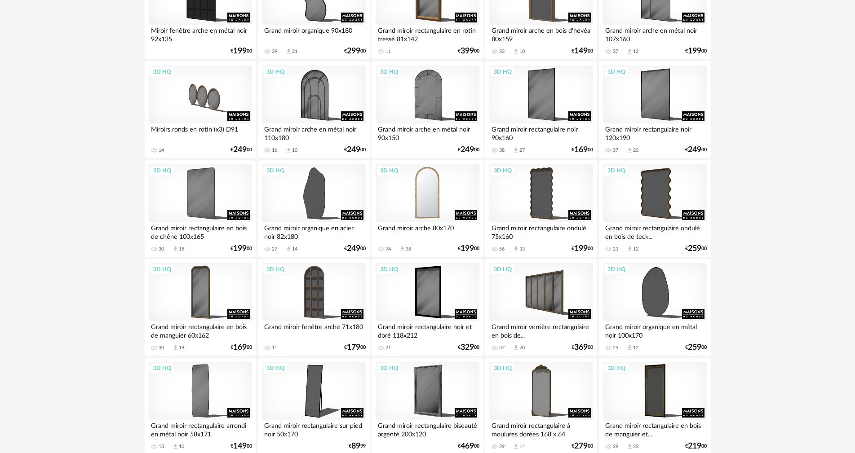 The height and width of the screenshot is (453, 855). What do you see at coordinates (654, 429) in the screenshot?
I see `div: Grand miroir rectangulaire en bois de manguier et...` at bounding box center [654, 429].